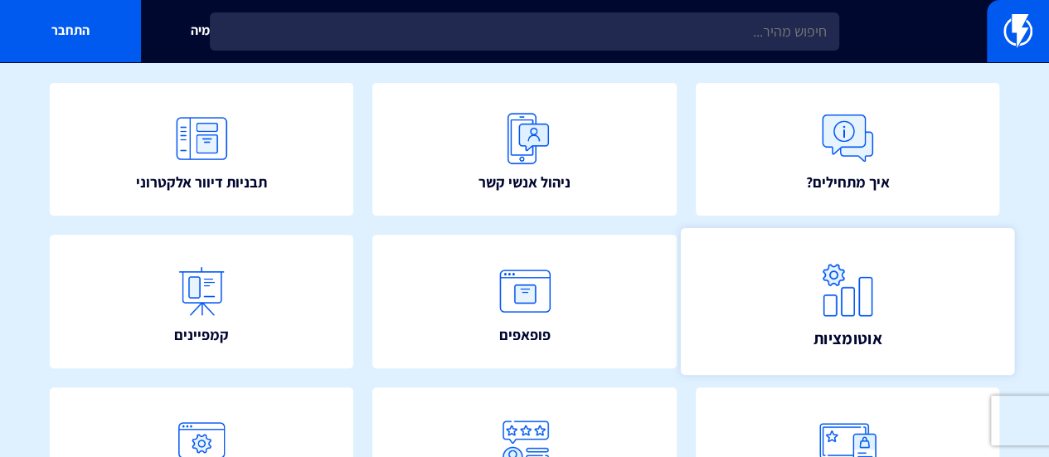  I want to click on a: אוטומציות, so click(847, 301).